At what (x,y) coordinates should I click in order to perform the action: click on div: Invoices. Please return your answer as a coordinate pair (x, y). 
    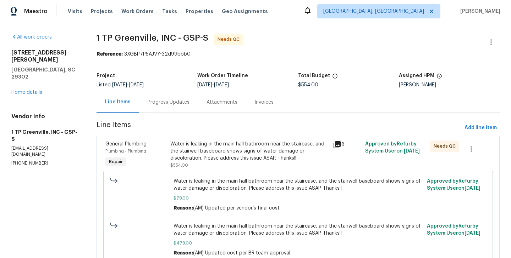
    Looking at the image, I should click on (264, 102).